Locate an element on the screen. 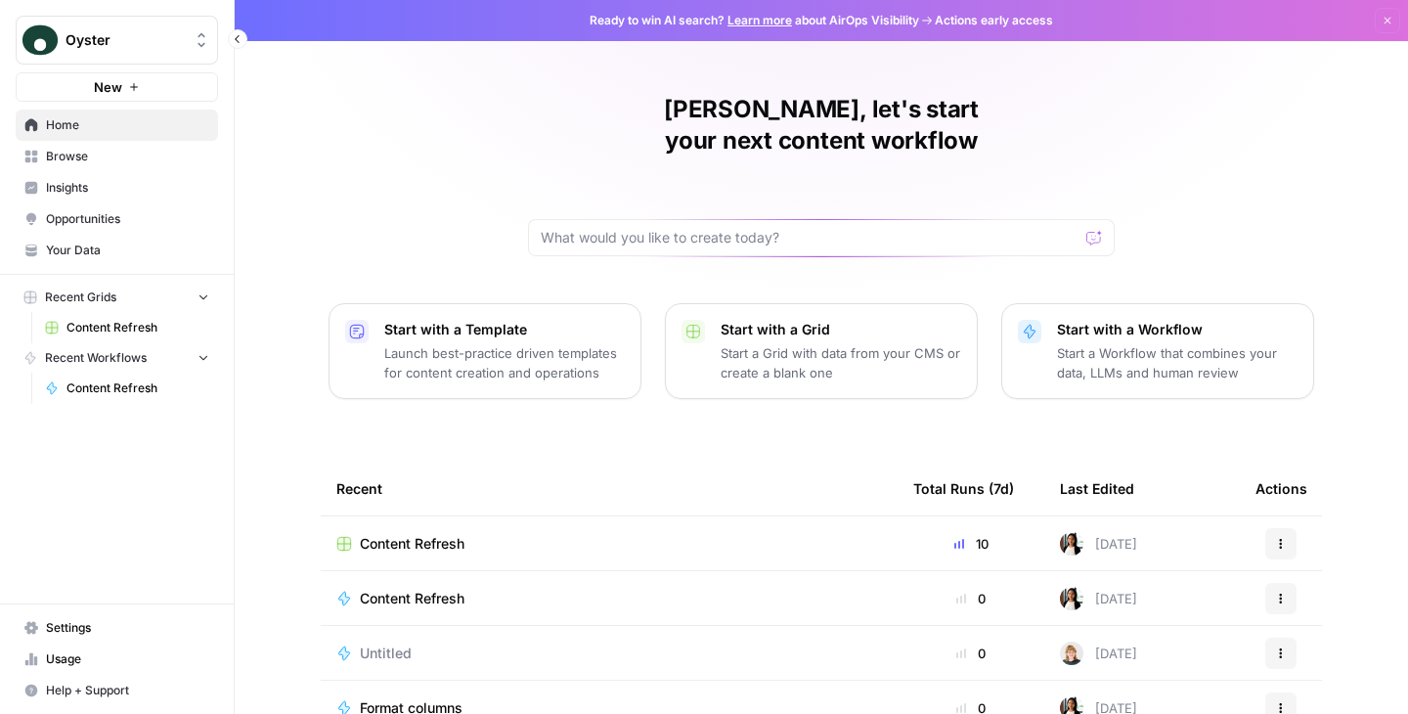  span: Your Data is located at coordinates (127, 250).